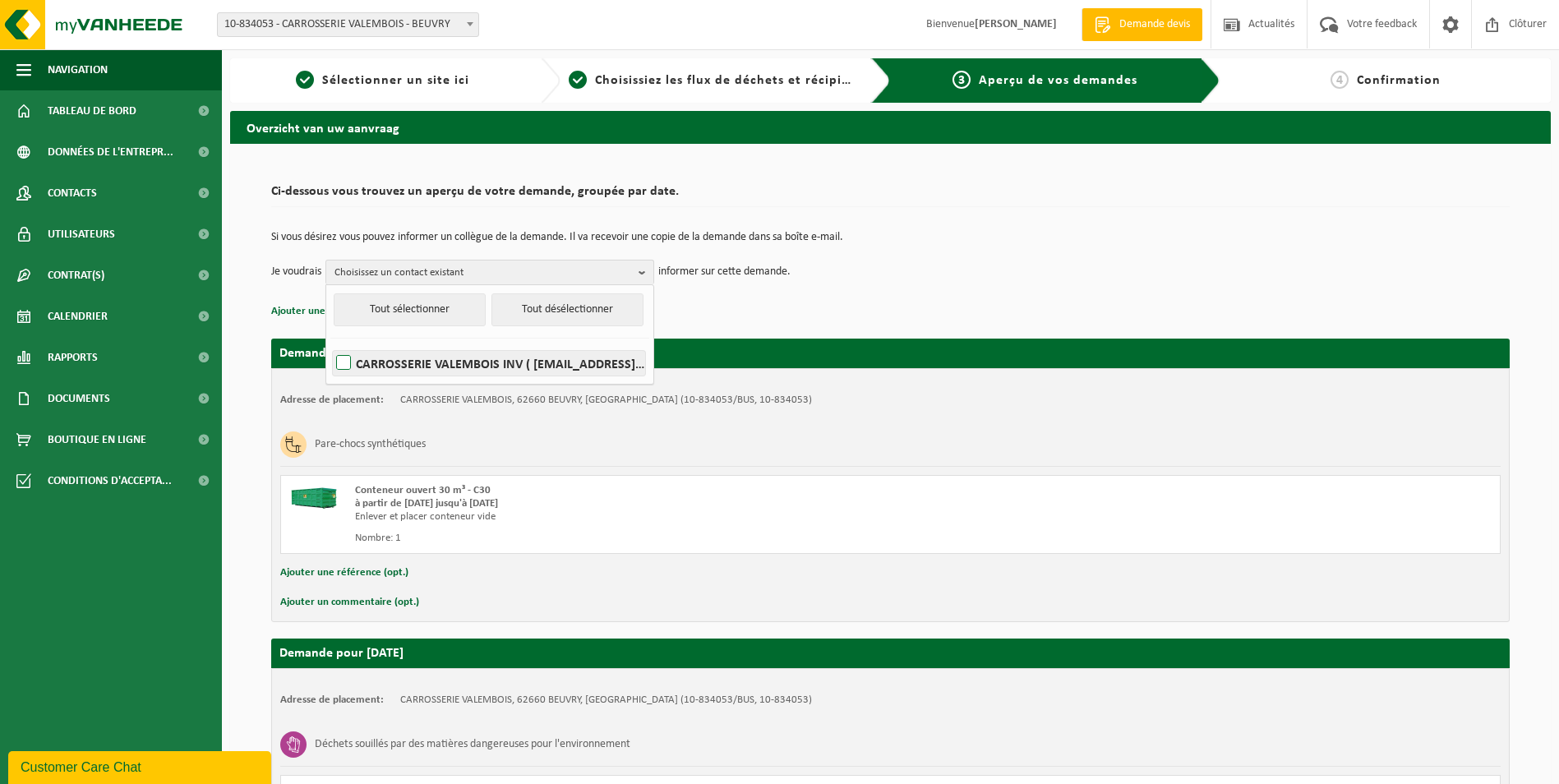  Describe the element at coordinates (370, 445) in the screenshot. I see `h3: Pare-chocs synthétiques` at that location.